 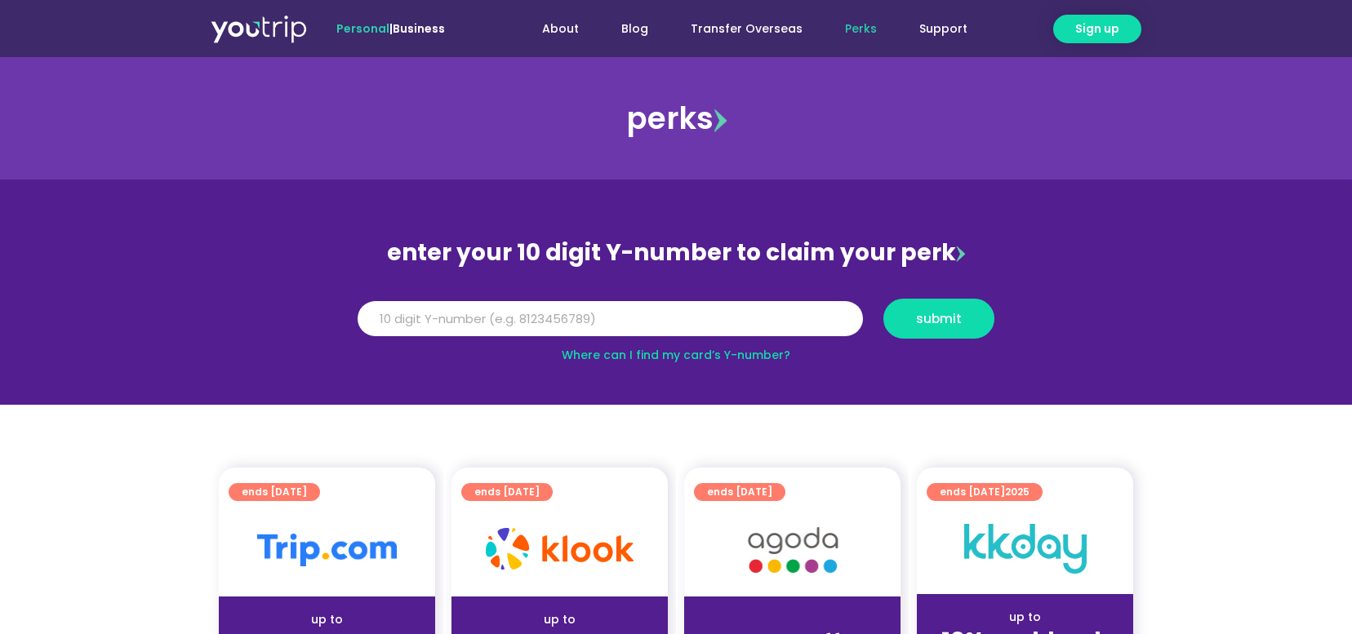 What do you see at coordinates (1097, 29) in the screenshot?
I see `a: Sign up` at bounding box center [1097, 29].